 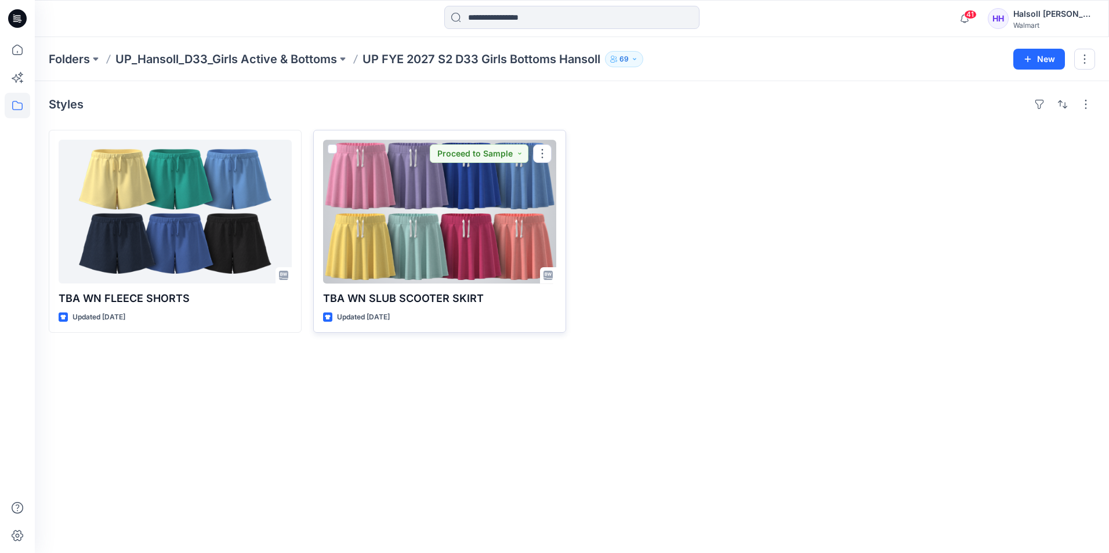 What do you see at coordinates (66, 104) in the screenshot?
I see `h4: Styles` at bounding box center [66, 104].